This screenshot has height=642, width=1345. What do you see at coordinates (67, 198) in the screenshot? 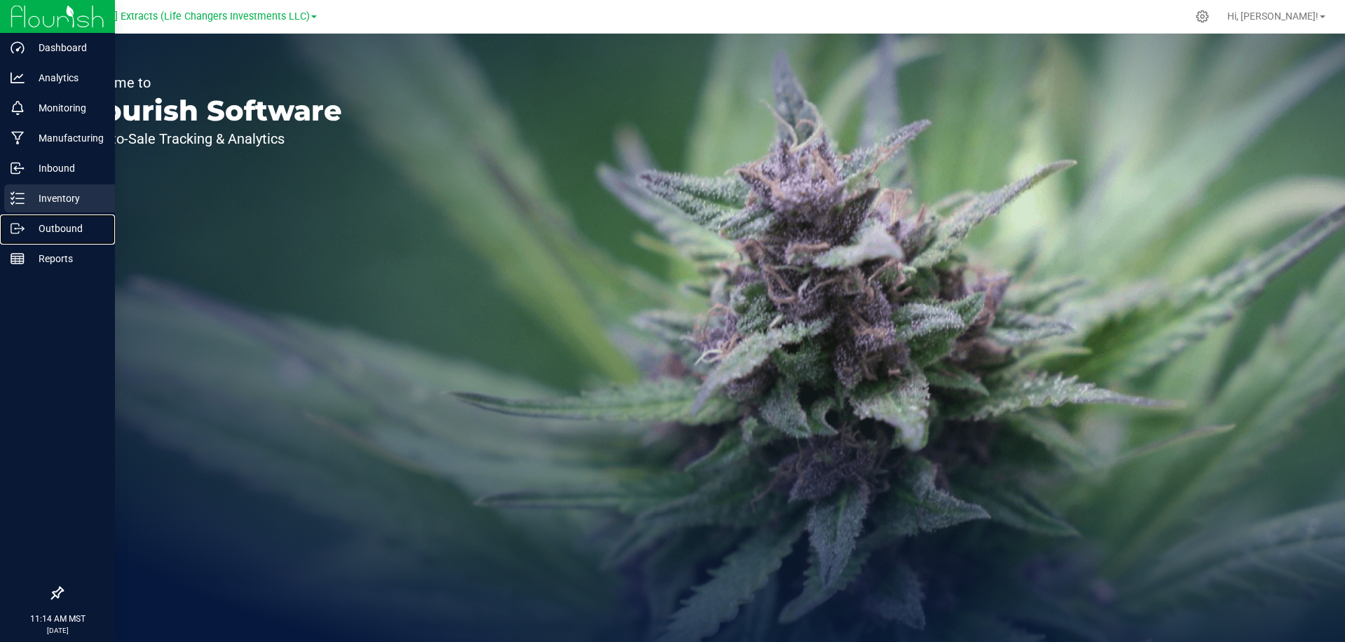
I see `p: Inventory` at bounding box center [67, 198].